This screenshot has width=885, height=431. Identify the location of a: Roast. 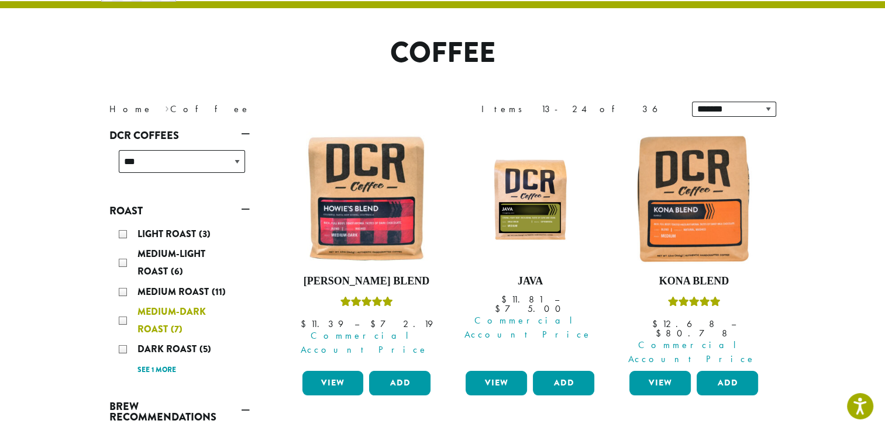
(179, 211).